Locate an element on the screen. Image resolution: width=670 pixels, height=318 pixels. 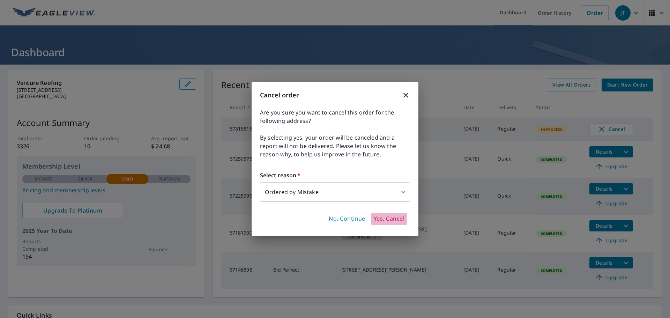
span: No, Continue is located at coordinates (347, 219).